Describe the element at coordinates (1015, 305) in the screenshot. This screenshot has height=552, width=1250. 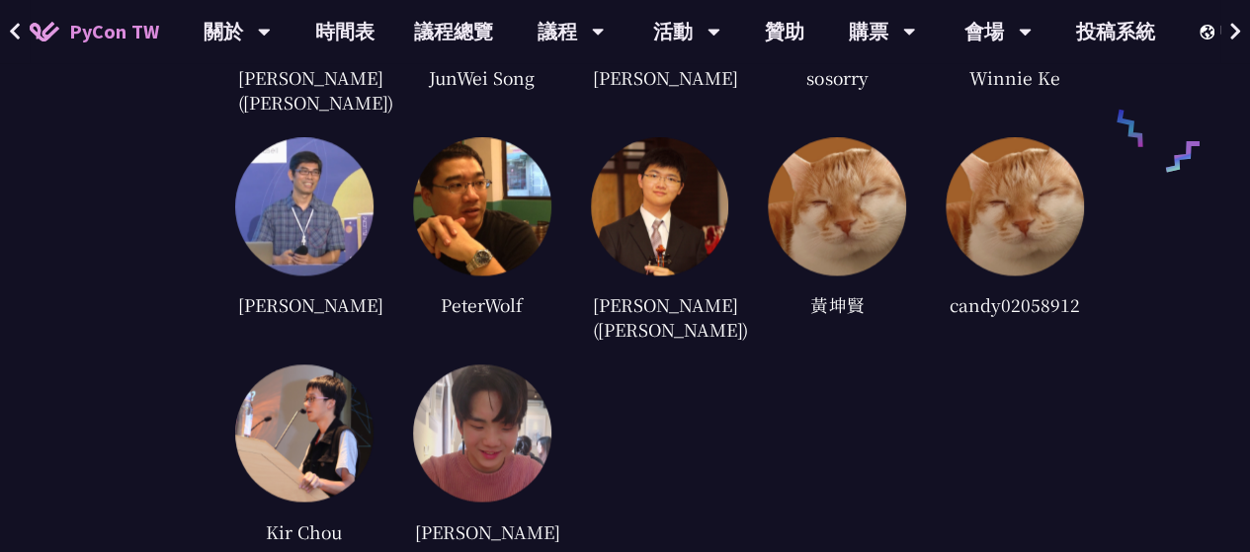
I see `div: candy02058912` at that location.